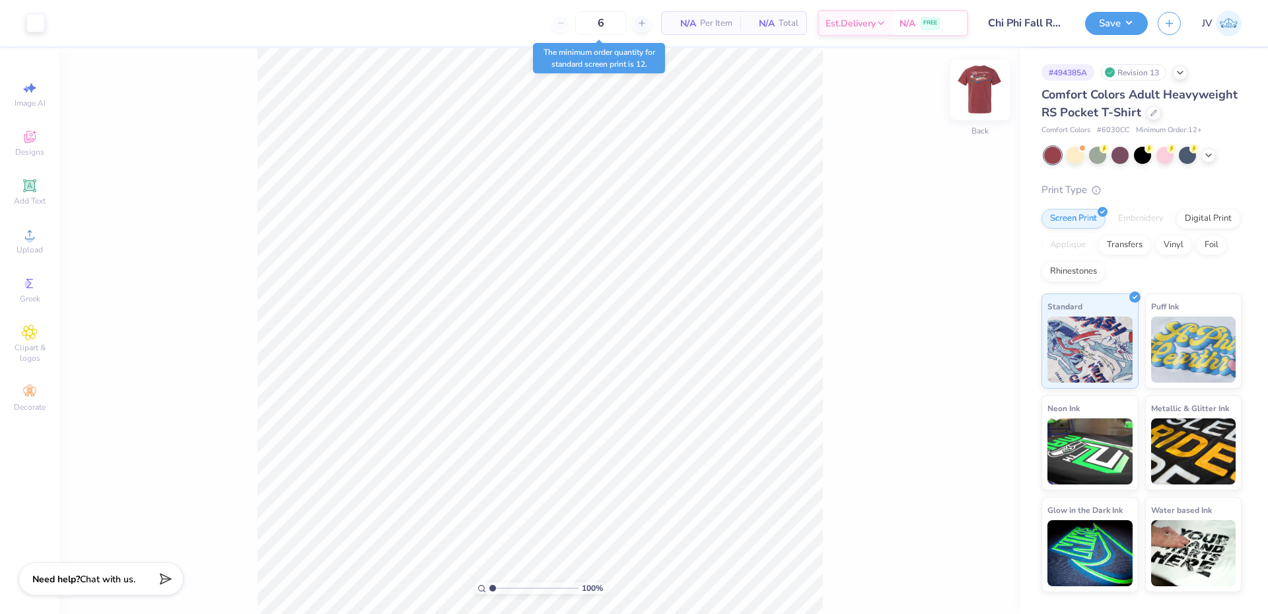 This screenshot has width=1268, height=614. What do you see at coordinates (108, 579) in the screenshot?
I see `span: Chat with us.` at bounding box center [108, 579].